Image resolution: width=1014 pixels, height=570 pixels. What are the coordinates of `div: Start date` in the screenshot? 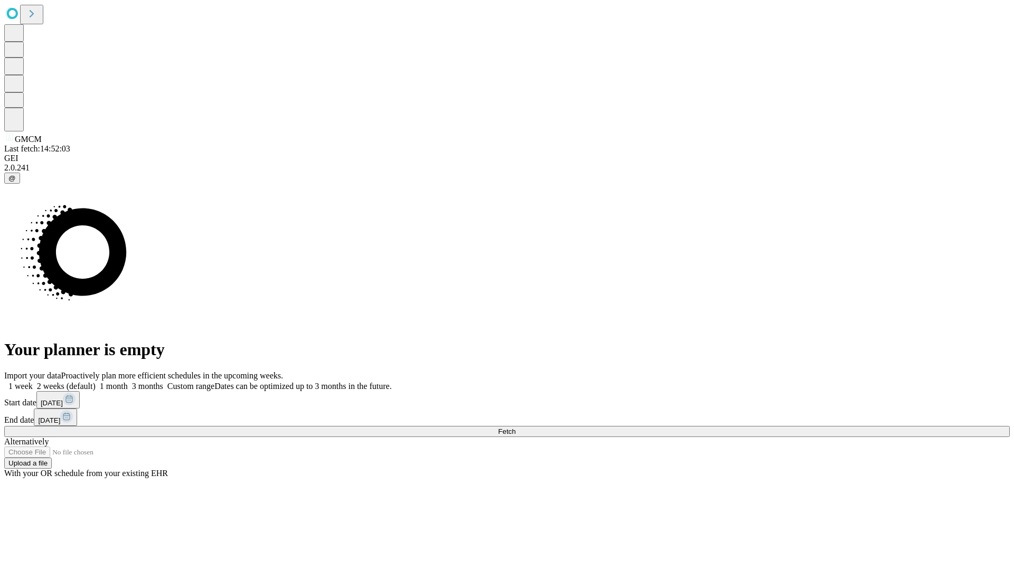 It's located at (507, 400).